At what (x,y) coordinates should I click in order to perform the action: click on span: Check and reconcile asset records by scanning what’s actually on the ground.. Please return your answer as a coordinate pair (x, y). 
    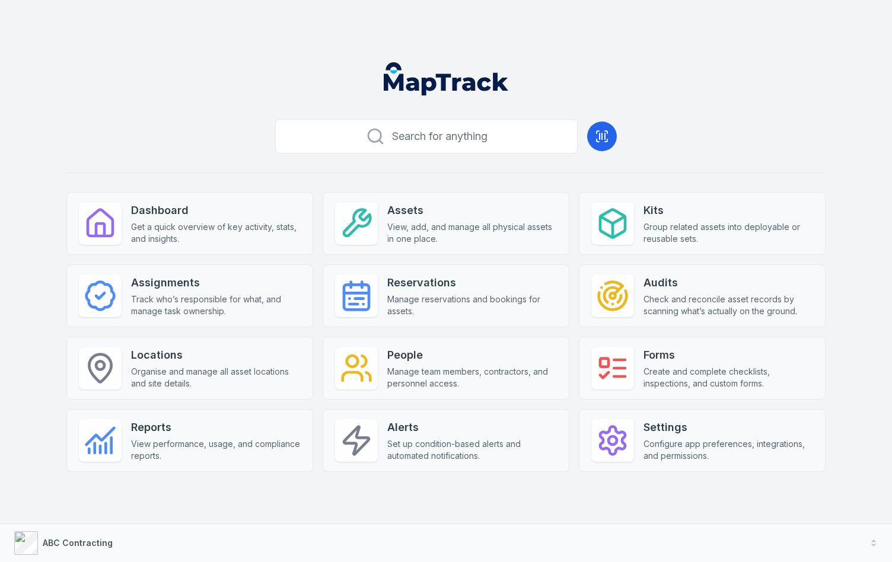
    Looking at the image, I should click on (728, 305).